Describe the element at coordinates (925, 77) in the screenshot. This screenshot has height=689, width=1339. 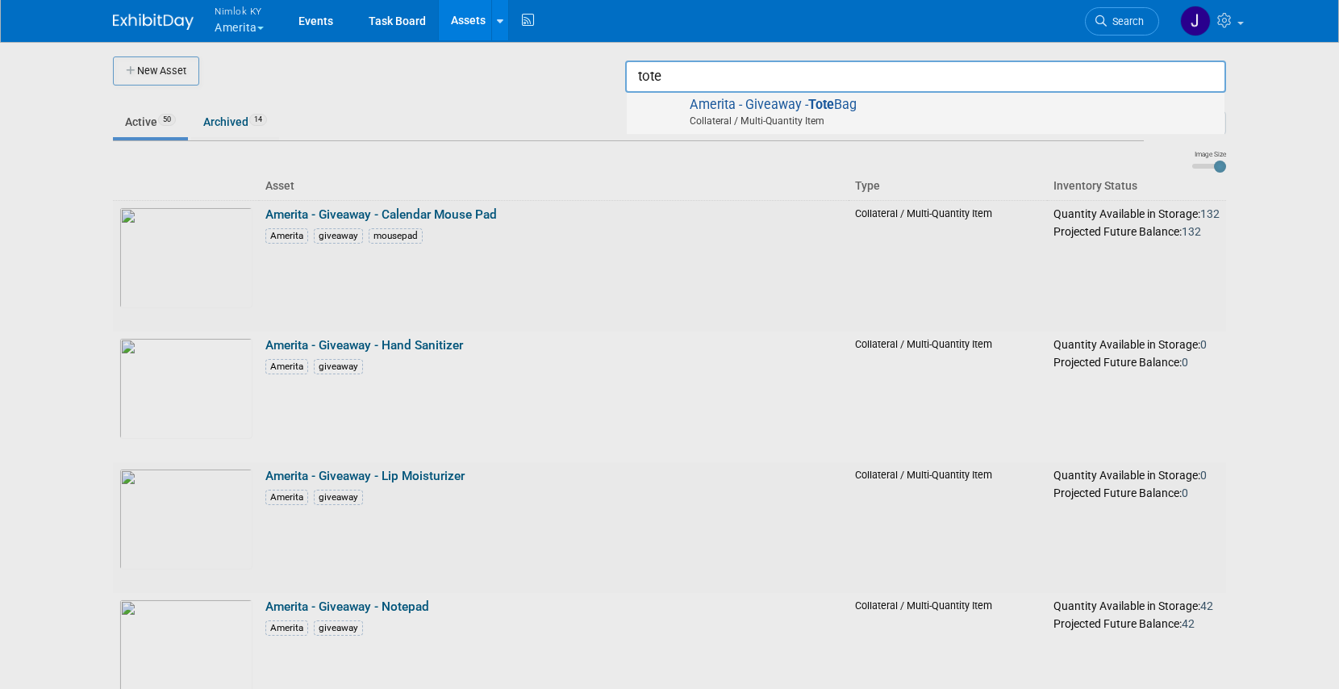
I see `input: search assets` at that location.